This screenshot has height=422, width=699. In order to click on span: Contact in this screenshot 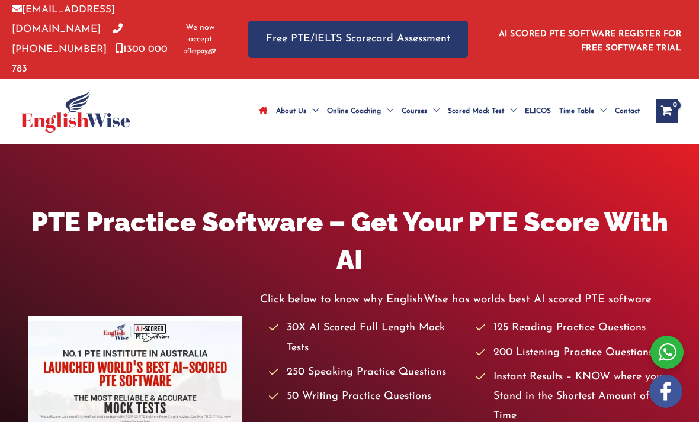, I will do `click(627, 111)`.